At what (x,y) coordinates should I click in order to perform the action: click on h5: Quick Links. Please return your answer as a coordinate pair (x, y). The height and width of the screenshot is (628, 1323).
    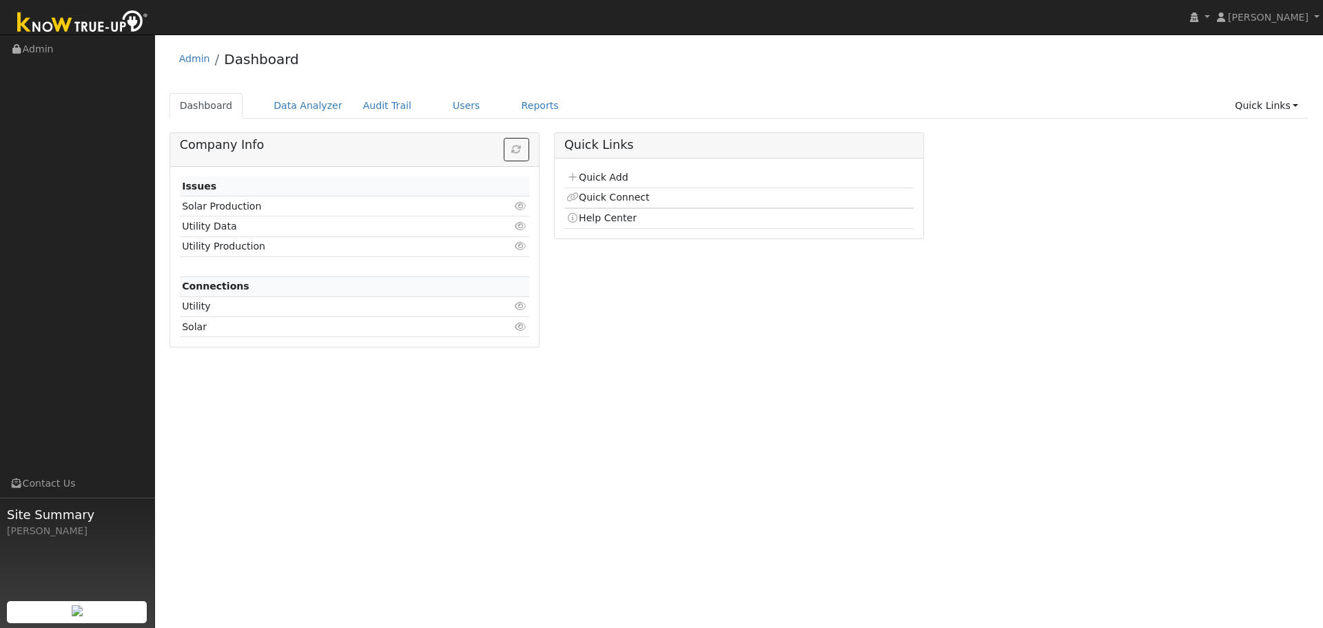
    Looking at the image, I should click on (739, 145).